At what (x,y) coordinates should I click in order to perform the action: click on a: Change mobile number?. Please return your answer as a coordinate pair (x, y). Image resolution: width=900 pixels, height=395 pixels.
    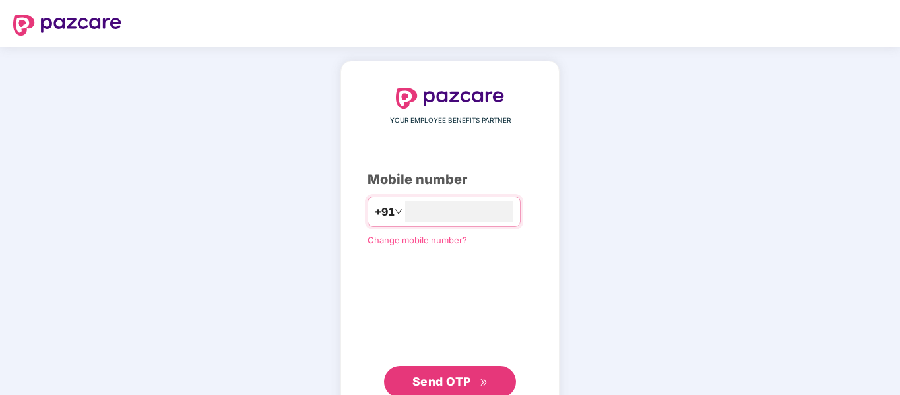
    Looking at the image, I should click on (417, 240).